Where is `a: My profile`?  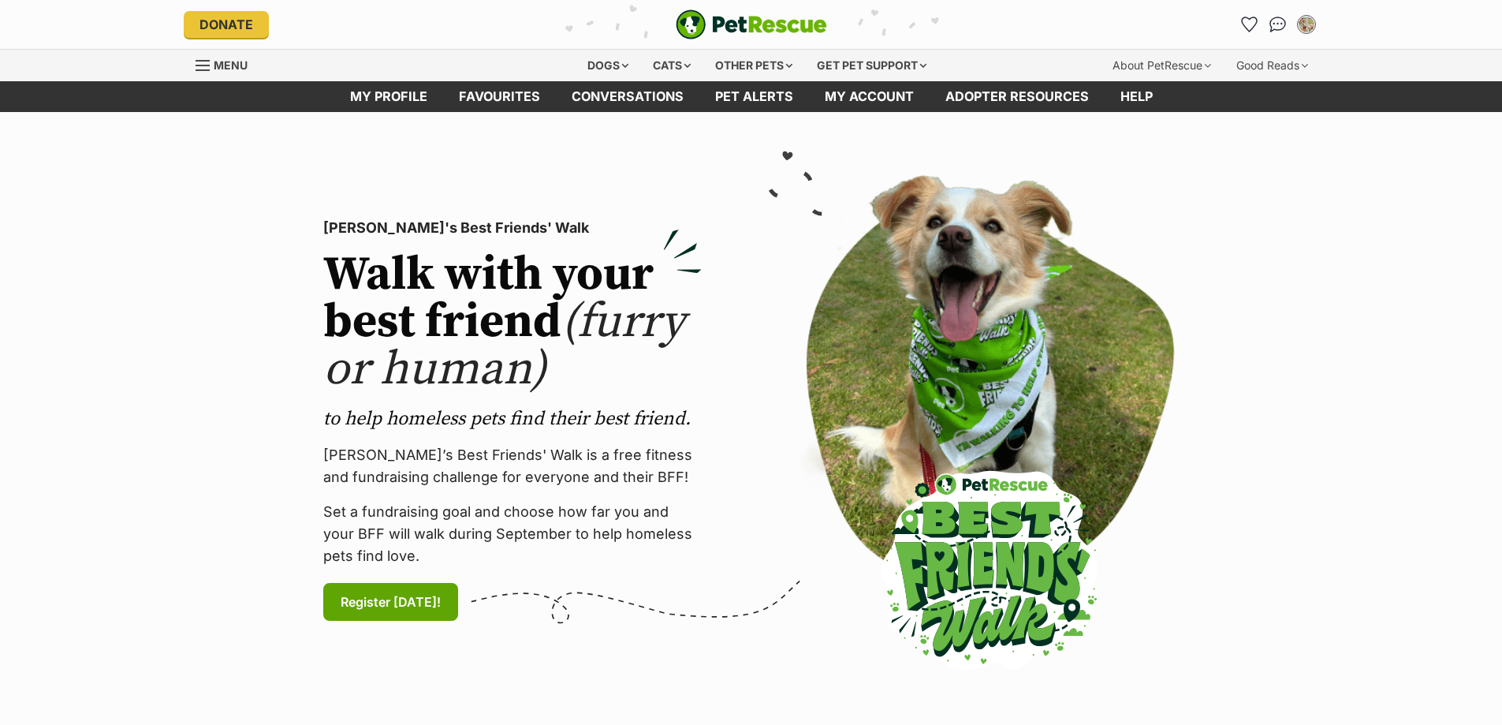 a: My profile is located at coordinates (389, 96).